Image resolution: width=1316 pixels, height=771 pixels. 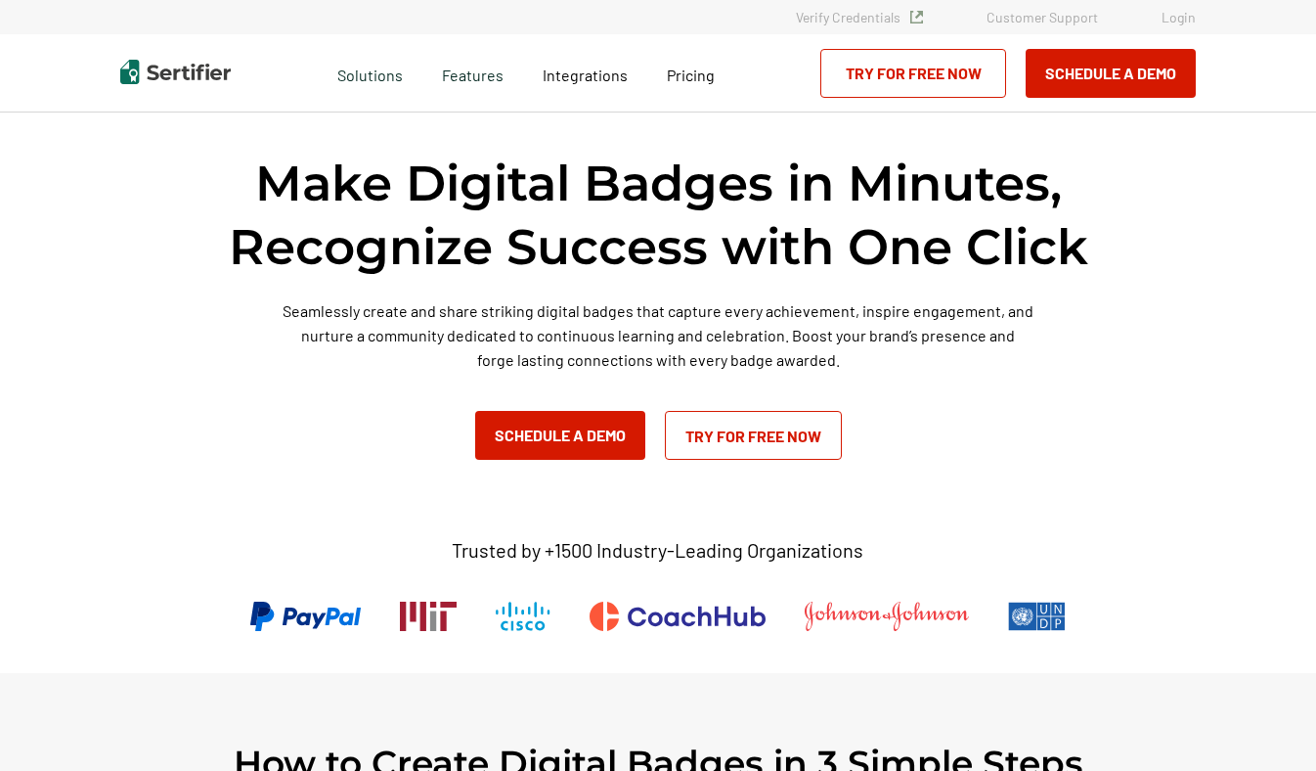 What do you see at coordinates (472, 72) in the screenshot?
I see `span: Features` at bounding box center [472, 72].